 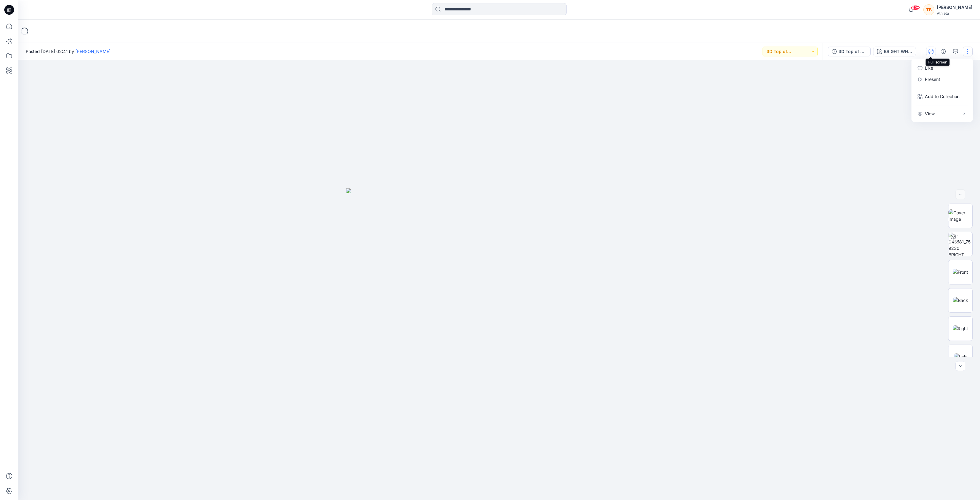 What do you see at coordinates (955, 13) in the screenshot?
I see `div: Athleta` at bounding box center [955, 13].